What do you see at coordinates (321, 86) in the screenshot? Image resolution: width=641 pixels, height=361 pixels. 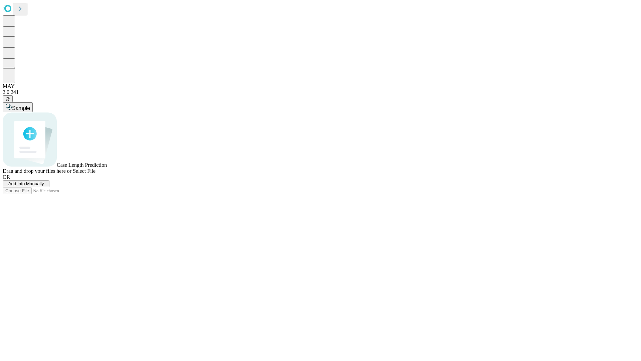 I see `div: MAY` at bounding box center [321, 86].